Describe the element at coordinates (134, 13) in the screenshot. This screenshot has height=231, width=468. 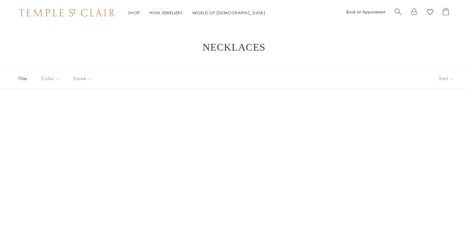
I see `a: ShopShop` at that location.